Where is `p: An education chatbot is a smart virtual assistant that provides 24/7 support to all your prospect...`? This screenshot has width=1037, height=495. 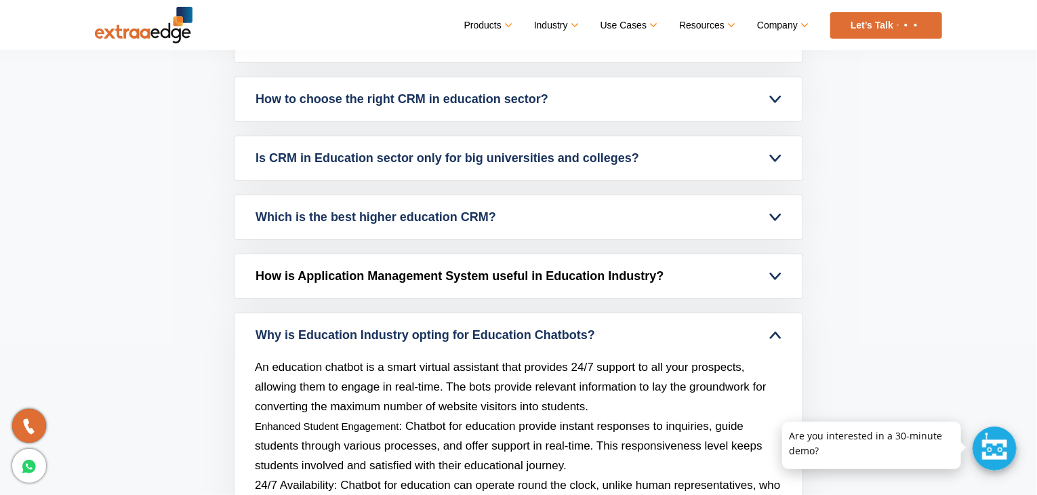 p: An education chatbot is a smart virtual assistant that provides 24/7 support to all your prospect... is located at coordinates (518, 386).